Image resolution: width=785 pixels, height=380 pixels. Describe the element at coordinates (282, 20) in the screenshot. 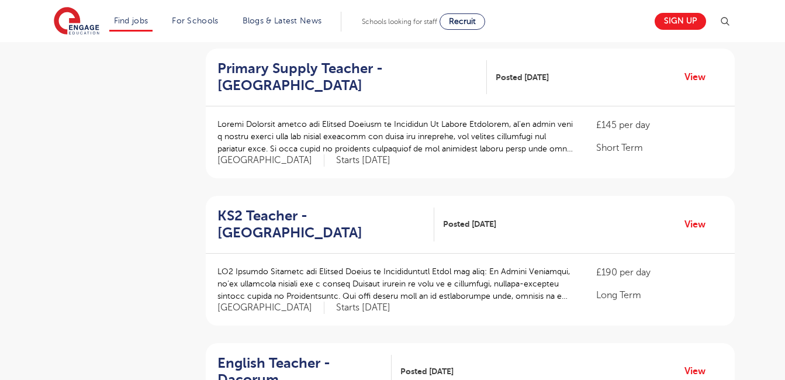

I see `a: Blogs & Latest News` at that location.